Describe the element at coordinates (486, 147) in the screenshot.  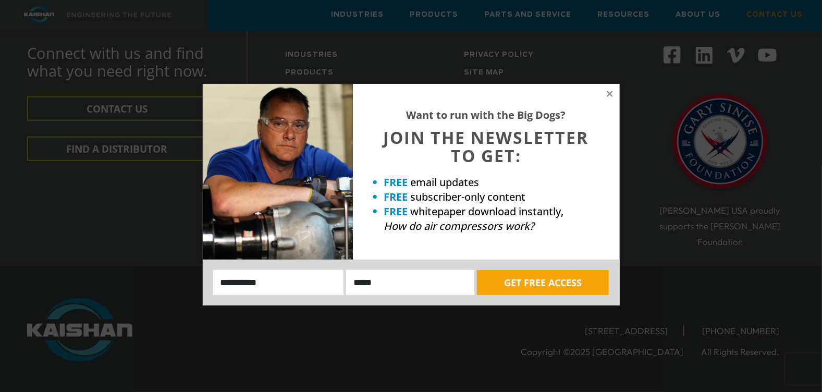
I see `span: JOIN THE NEWSLETTER TO GET:` at that location.